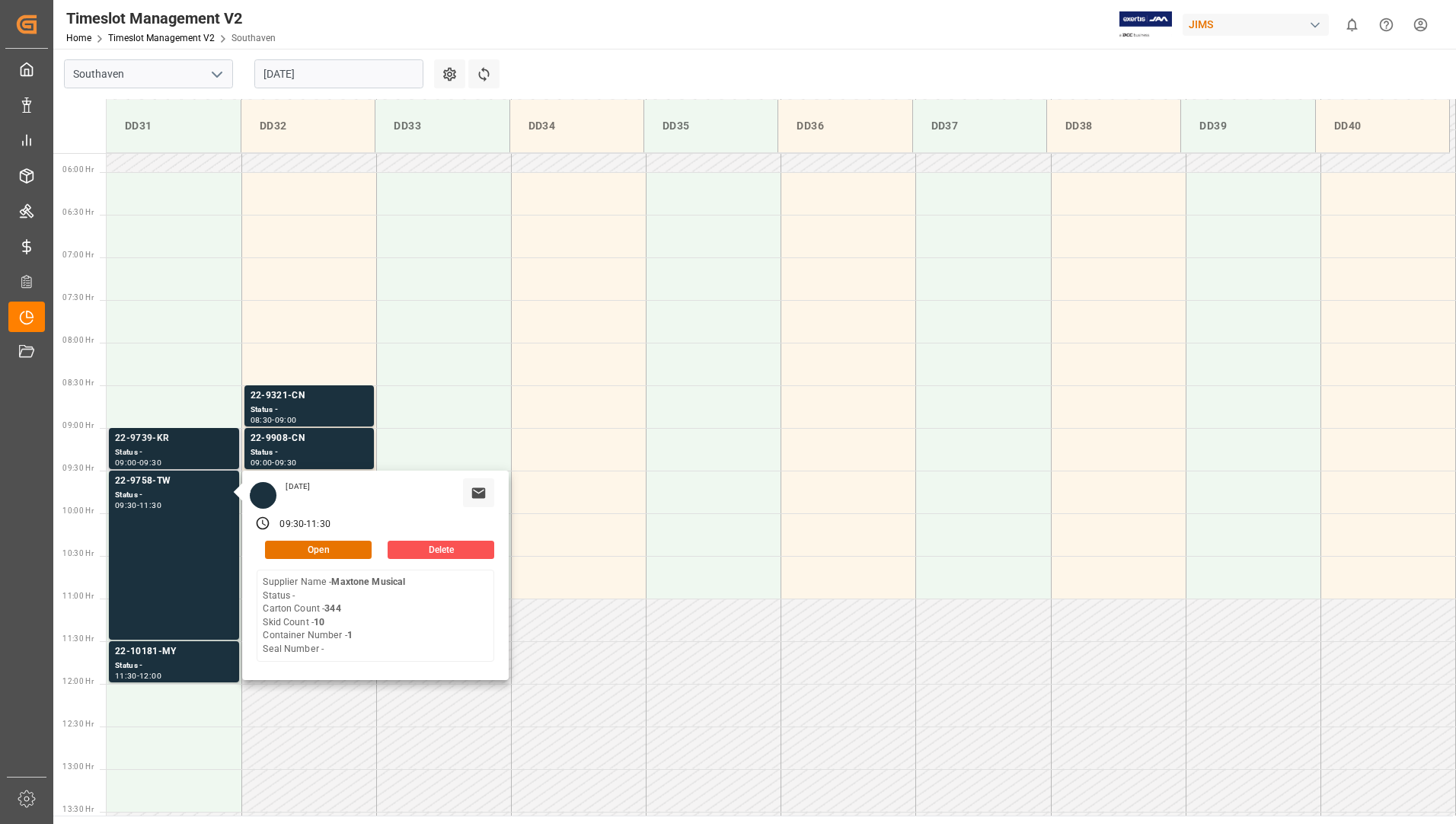 This screenshot has width=1456, height=824. I want to click on span: 07:30 Hr, so click(78, 297).